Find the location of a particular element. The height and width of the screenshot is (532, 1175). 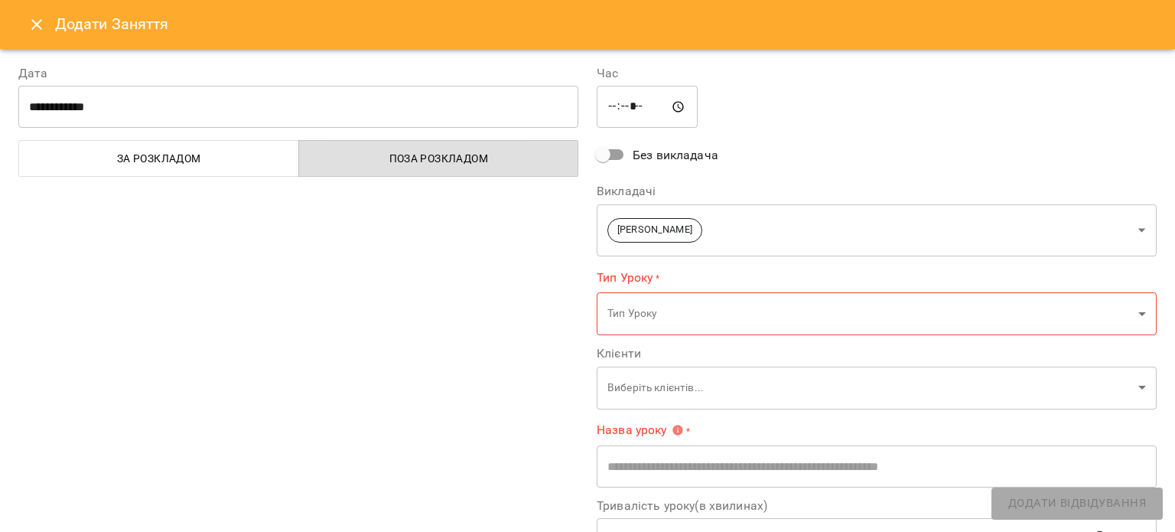

svg: Вкажіть назву уроку або виберіть клієнтів is located at coordinates (678, 430).